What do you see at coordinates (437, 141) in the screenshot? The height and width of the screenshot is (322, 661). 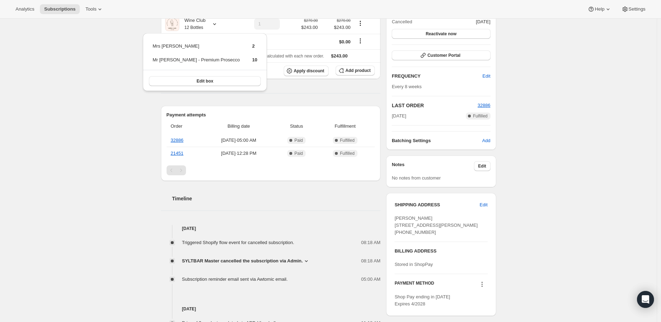 I see `h6: Batching Settings` at bounding box center [437, 141].